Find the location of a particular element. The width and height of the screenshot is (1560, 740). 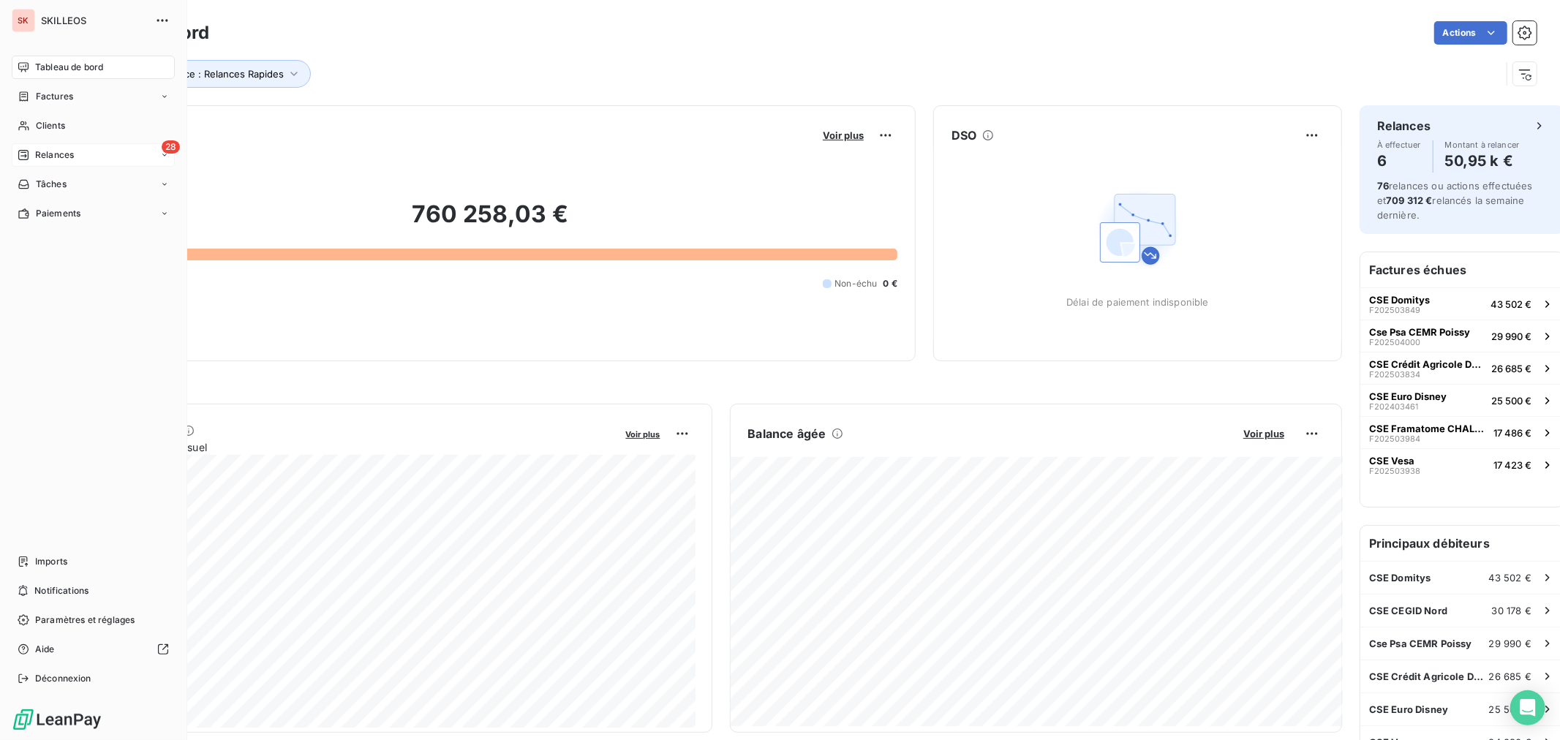

span: Plan de relance : Relances Rapides is located at coordinates (204, 74).